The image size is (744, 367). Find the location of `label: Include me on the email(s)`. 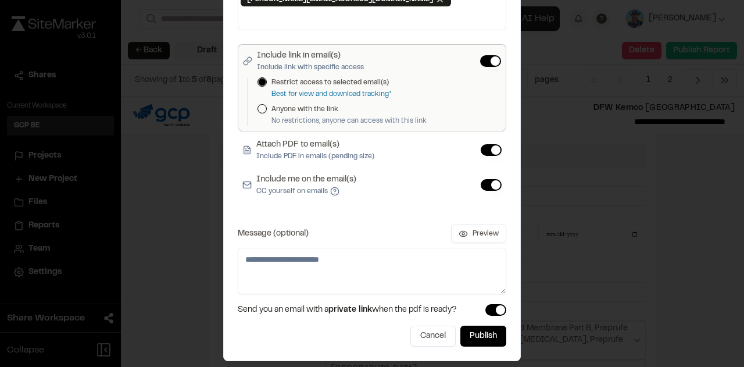

label: Include me on the email(s) is located at coordinates (307, 185).